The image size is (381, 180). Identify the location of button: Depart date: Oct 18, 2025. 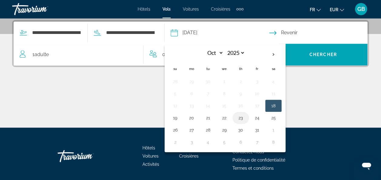
(220, 33).